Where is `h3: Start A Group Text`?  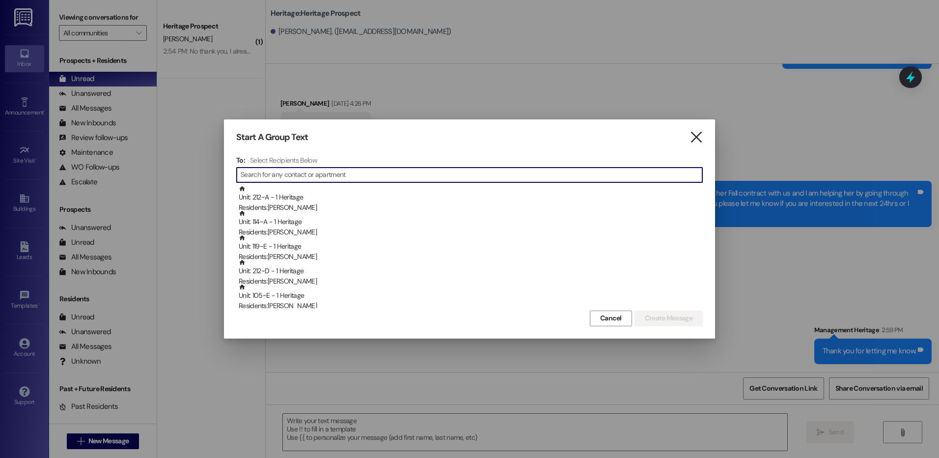 h3: Start A Group Text is located at coordinates (272, 137).